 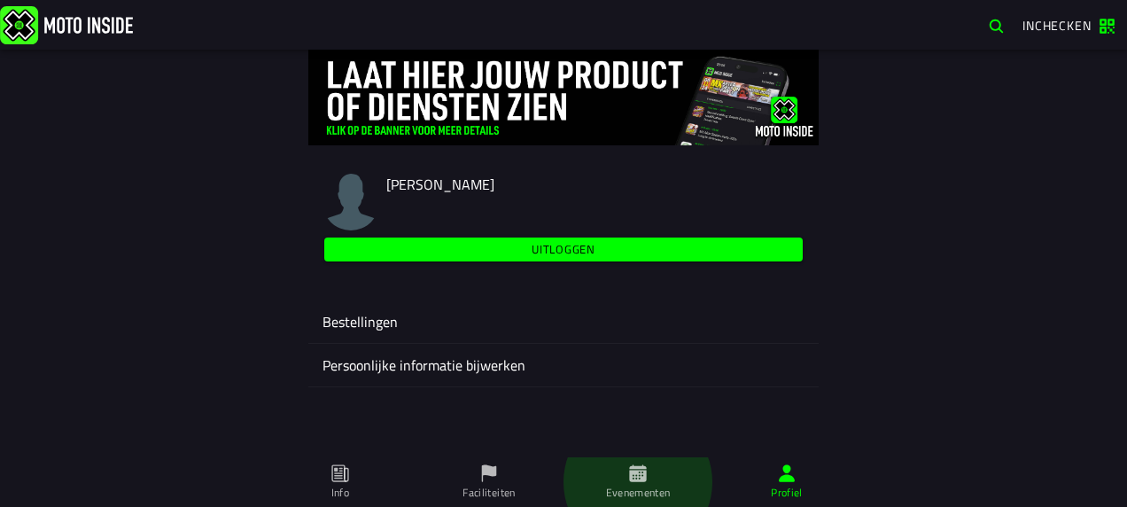 I want to click on ion-label: Faciliteiten, so click(x=488, y=493).